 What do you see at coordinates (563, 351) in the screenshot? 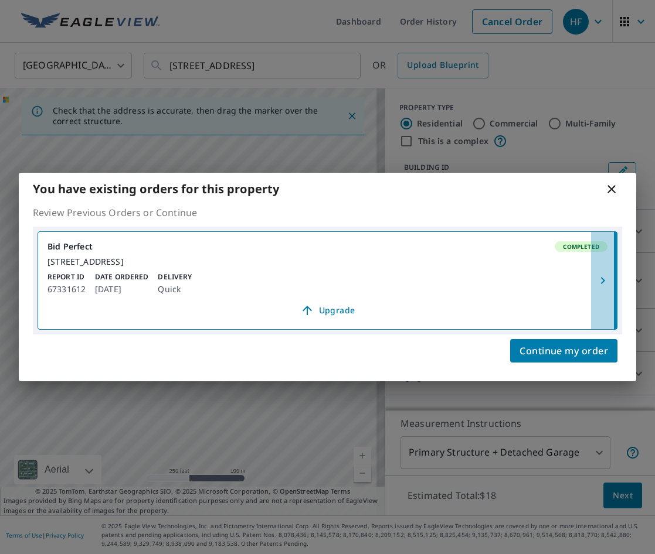
I see `span: Continue my order` at bounding box center [563, 351].